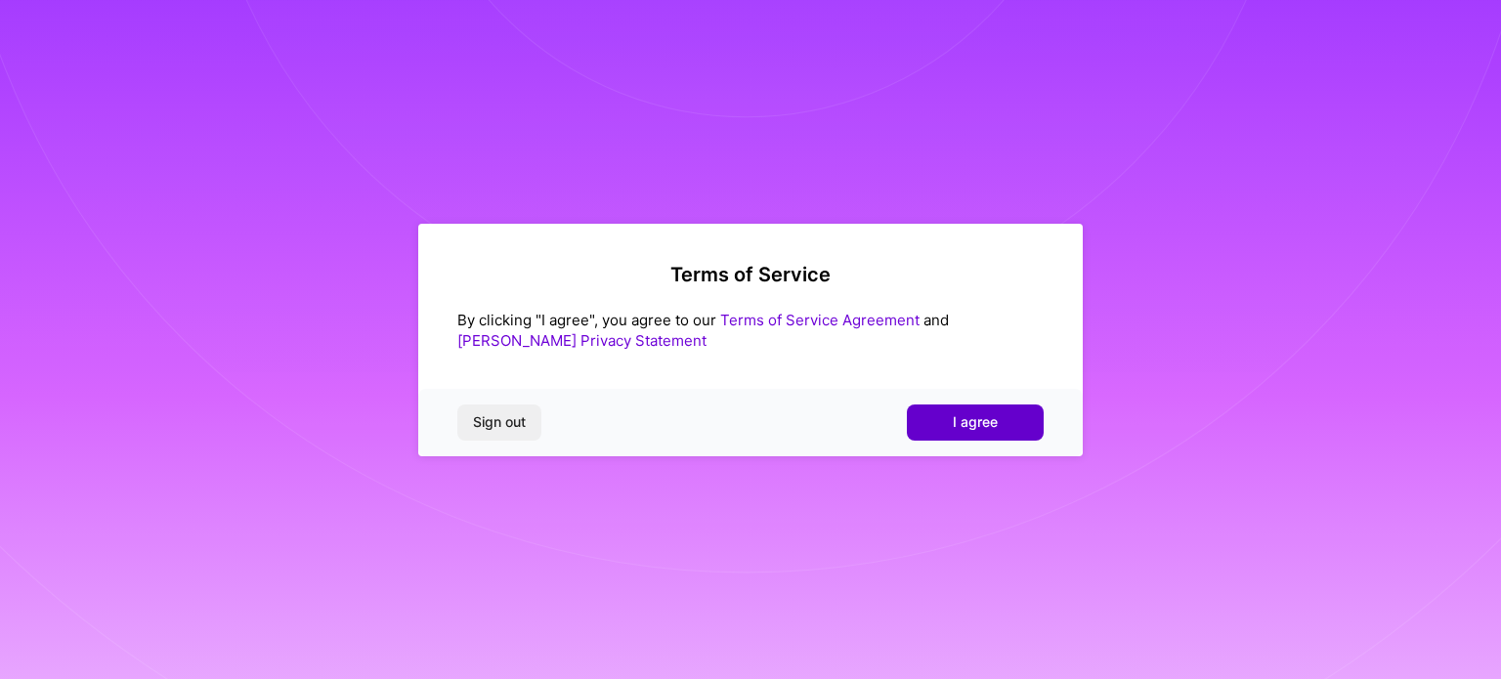 This screenshot has height=679, width=1501. What do you see at coordinates (975, 422) in the screenshot?
I see `button: I agree` at bounding box center [975, 422].